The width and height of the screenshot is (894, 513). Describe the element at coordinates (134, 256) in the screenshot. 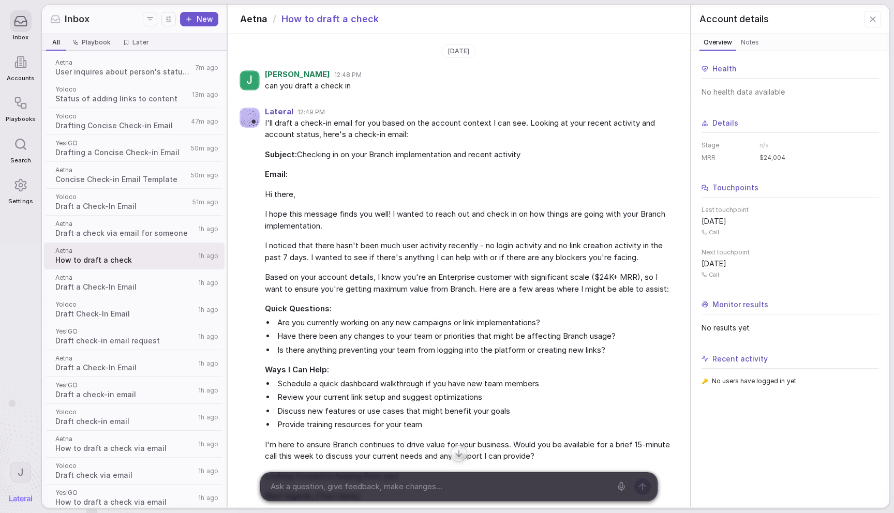

I see `a: AetnaHow to draft a check1h ago` at that location.